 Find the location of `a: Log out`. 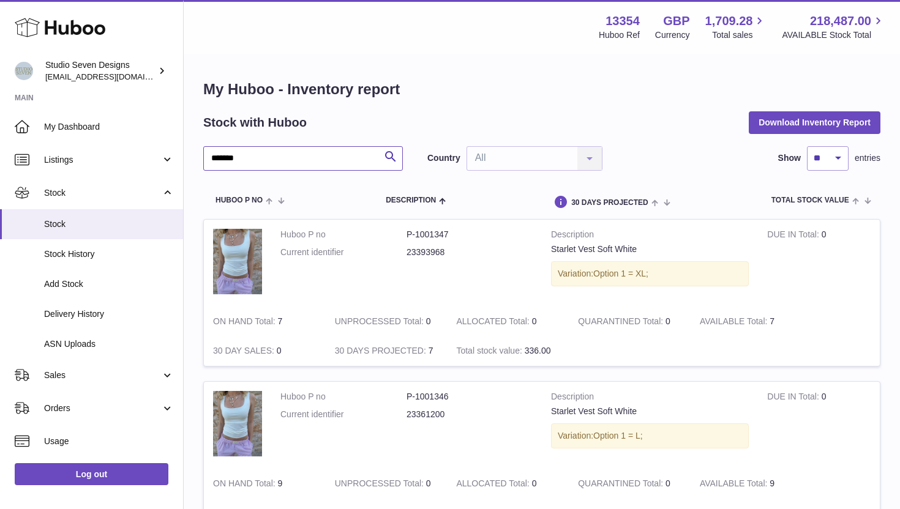

a: Log out is located at coordinates (91, 474).